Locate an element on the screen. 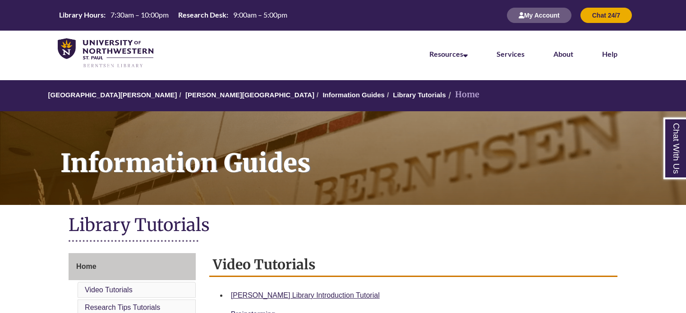 Image resolution: width=686 pixels, height=313 pixels. a: Home is located at coordinates (132, 267).